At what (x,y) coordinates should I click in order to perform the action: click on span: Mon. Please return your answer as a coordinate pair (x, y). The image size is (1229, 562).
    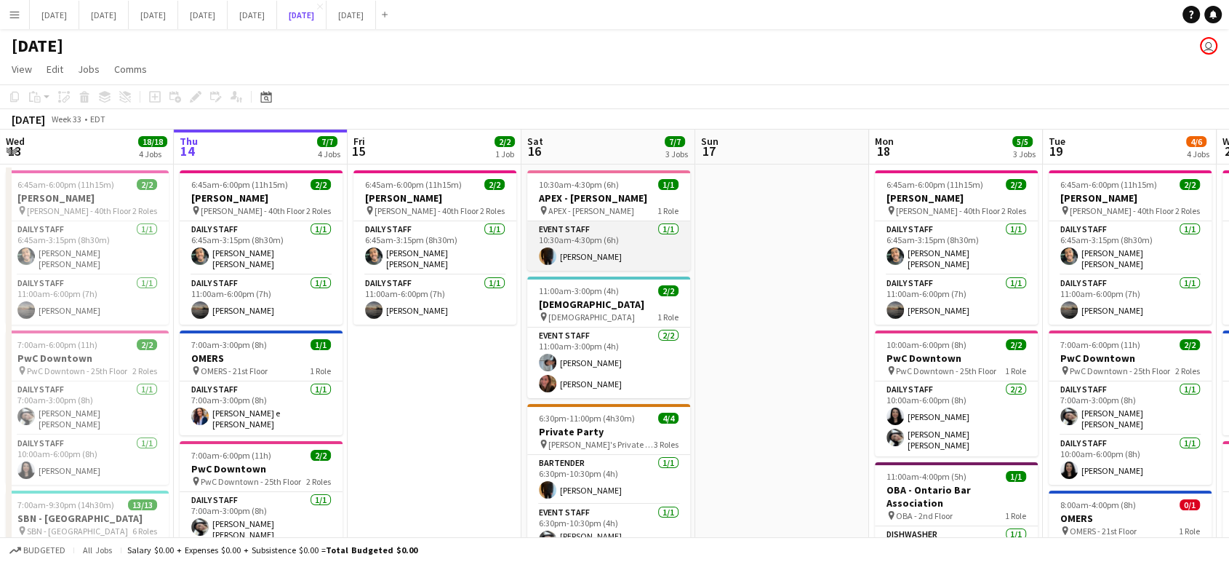
    Looking at the image, I should click on (884, 141).